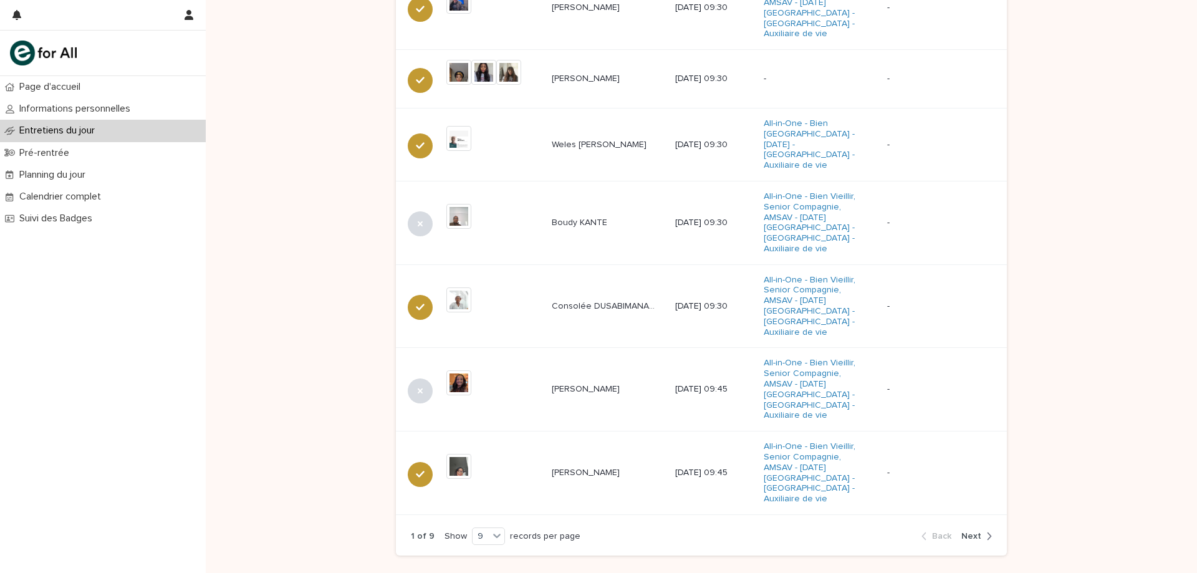 The image size is (1197, 573). Describe the element at coordinates (481, 536) in the screenshot. I see `div: 9` at that location.